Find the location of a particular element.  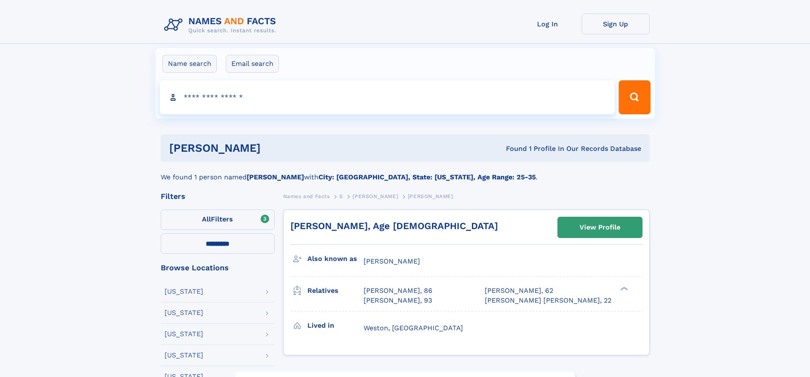

input: search input is located at coordinates (387, 97).